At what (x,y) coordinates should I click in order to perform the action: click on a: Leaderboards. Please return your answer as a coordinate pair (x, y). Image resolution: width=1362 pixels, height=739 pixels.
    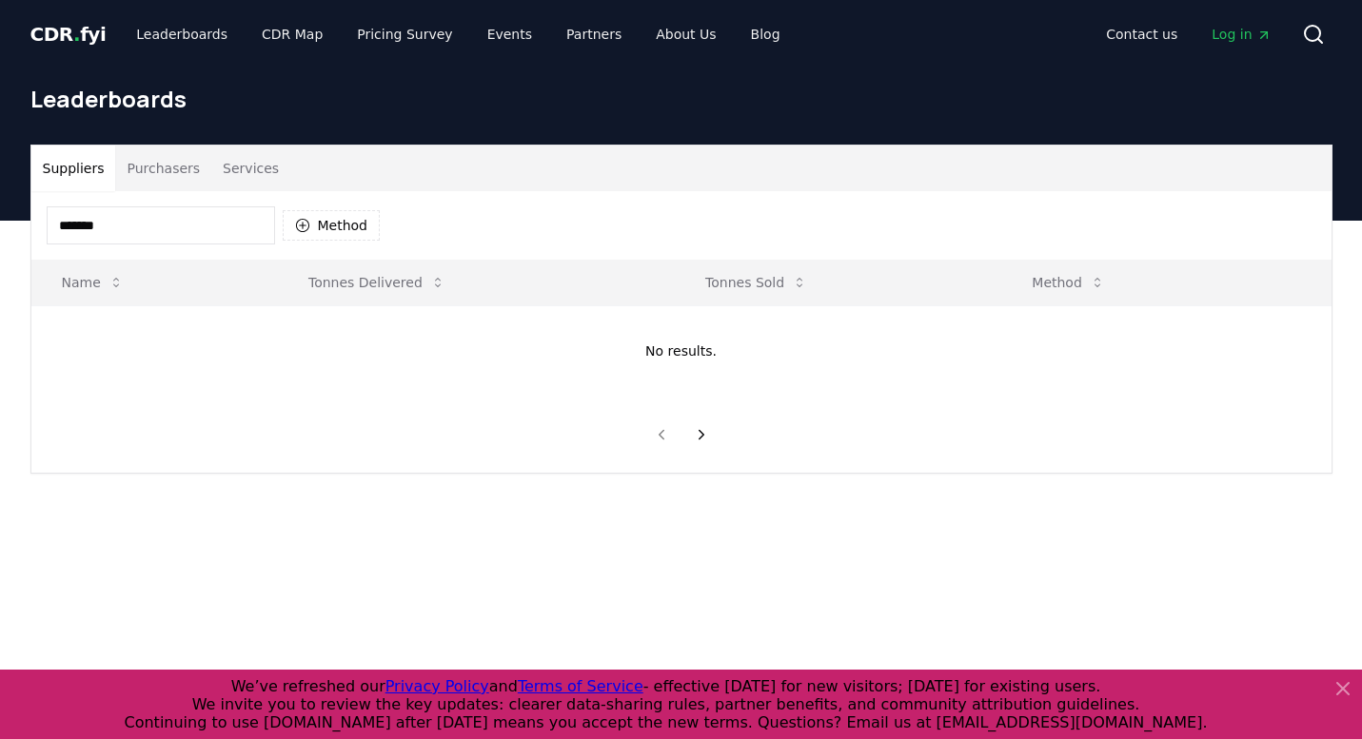
    Looking at the image, I should click on (182, 34).